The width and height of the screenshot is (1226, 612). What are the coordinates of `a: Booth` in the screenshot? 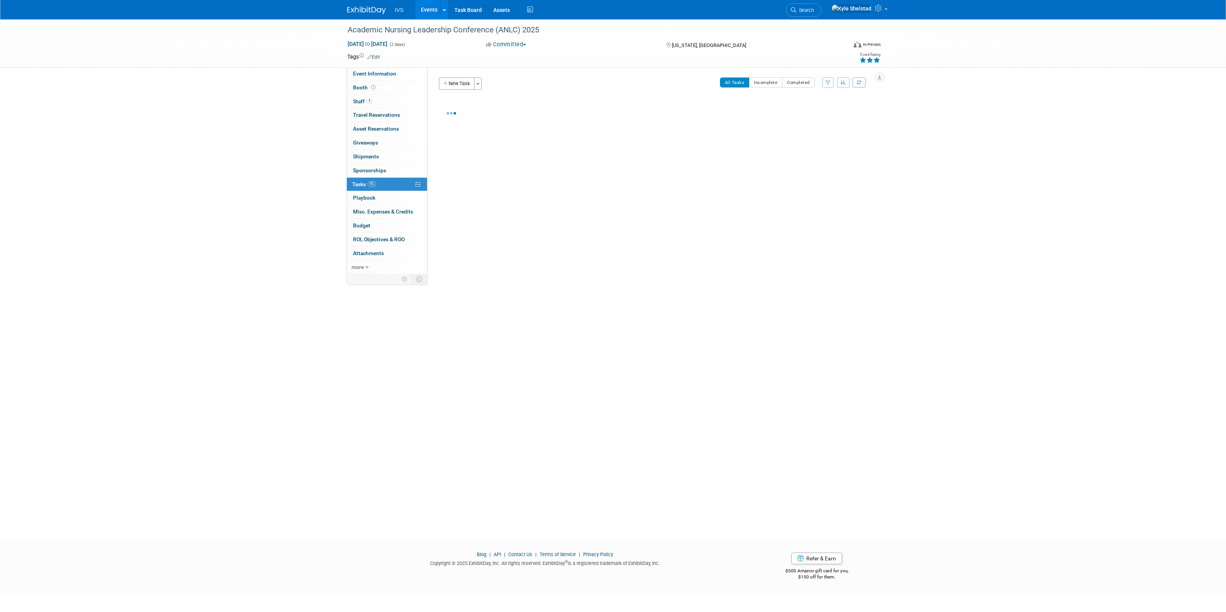 It's located at (387, 87).